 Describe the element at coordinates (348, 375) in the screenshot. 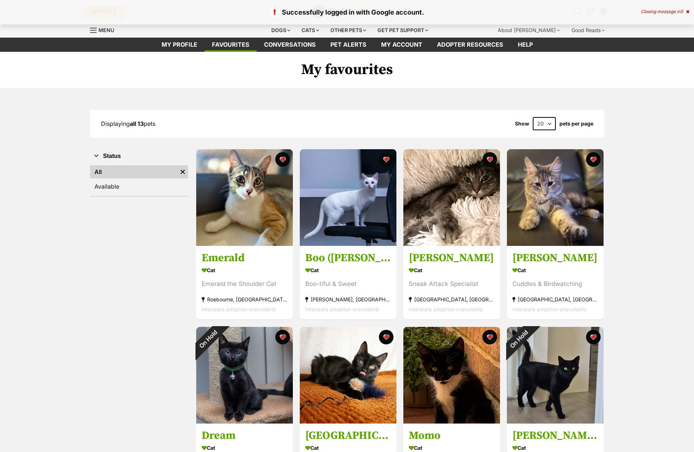

I see `img: Vienna` at that location.